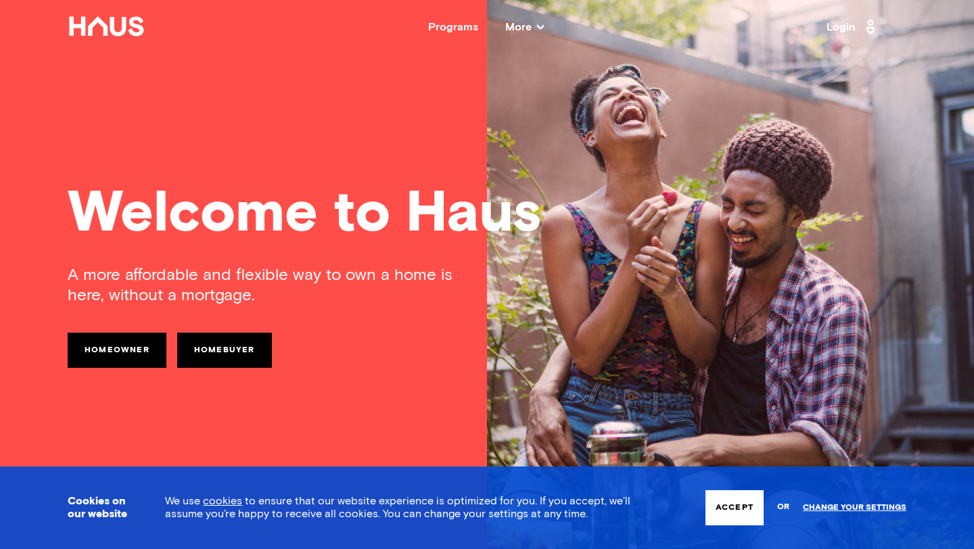 The height and width of the screenshot is (549, 974). I want to click on h3: Cookies on our website, so click(99, 508).